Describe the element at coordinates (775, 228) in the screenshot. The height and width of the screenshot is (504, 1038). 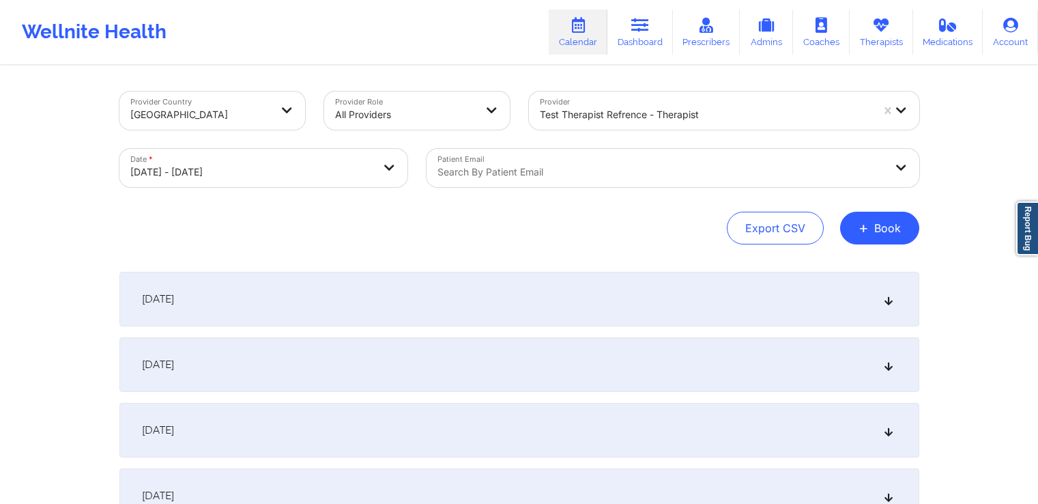
I see `button: Export CSV` at that location.